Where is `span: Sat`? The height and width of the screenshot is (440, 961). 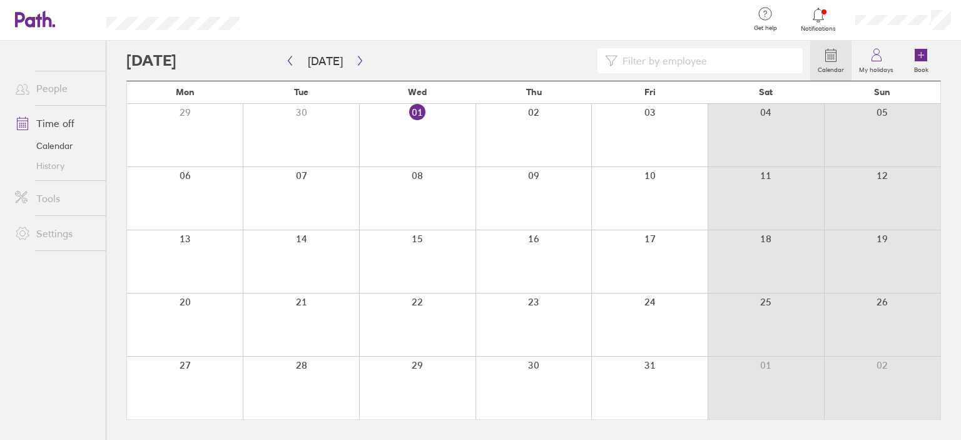
span: Sat is located at coordinates (766, 92).